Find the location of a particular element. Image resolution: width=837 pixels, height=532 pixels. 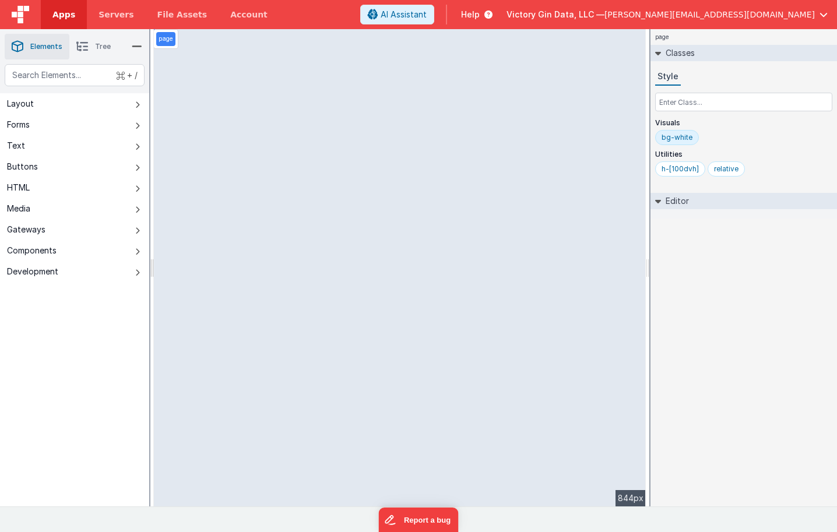

div: Layout is located at coordinates (20, 104).